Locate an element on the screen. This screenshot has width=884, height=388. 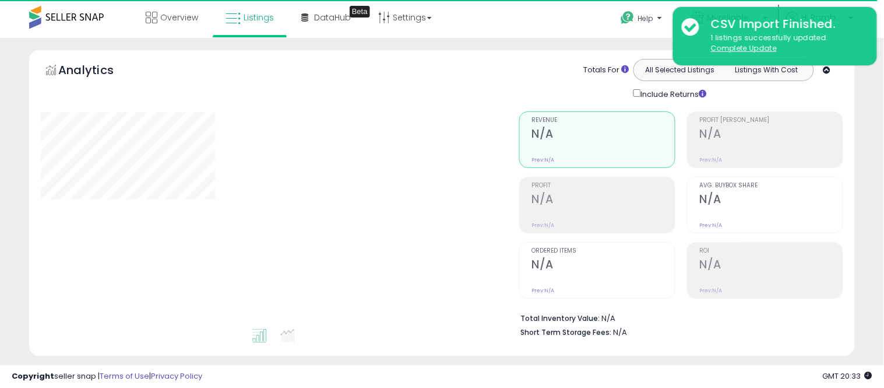
button: Listings With Cost is located at coordinates (767, 70).